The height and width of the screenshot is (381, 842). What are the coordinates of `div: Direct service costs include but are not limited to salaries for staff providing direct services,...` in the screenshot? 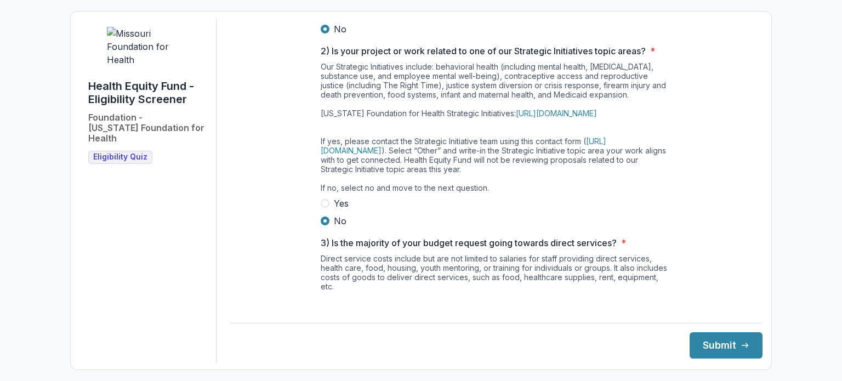 It's located at (496, 302).